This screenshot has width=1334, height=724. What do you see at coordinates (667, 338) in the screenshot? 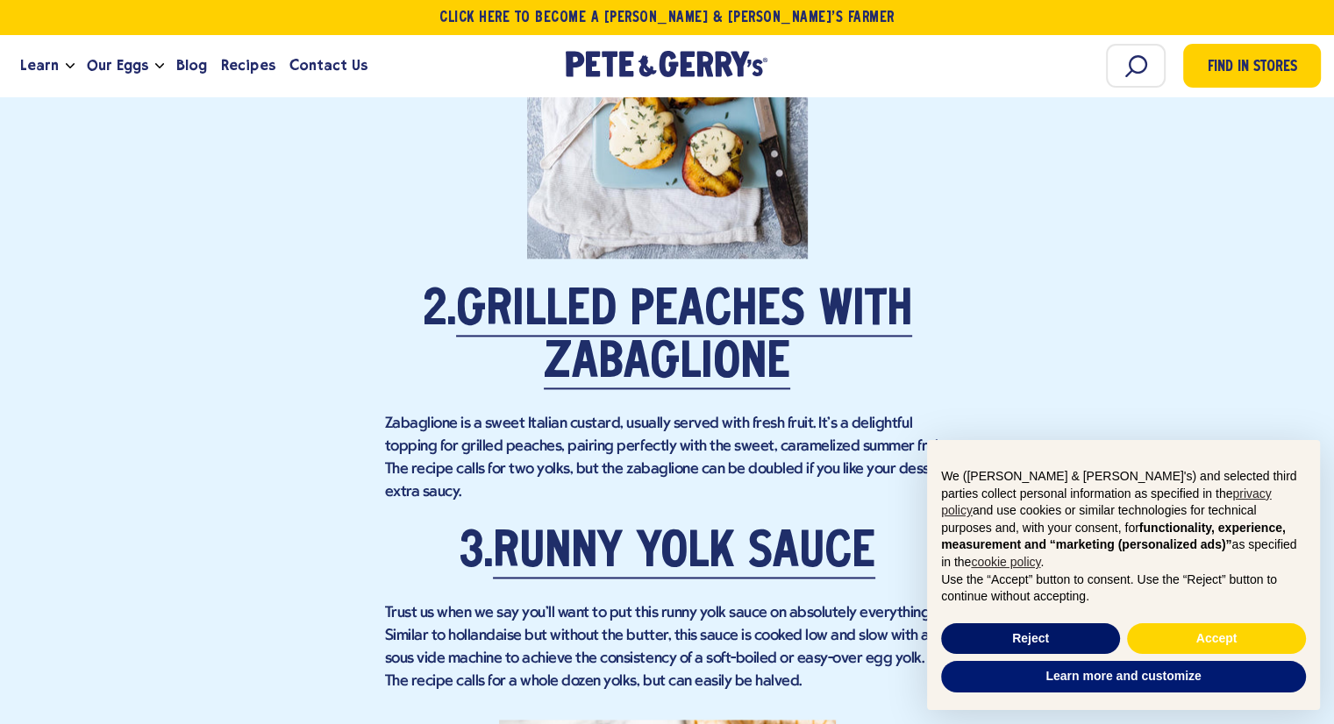
I see `h2: 2.` at bounding box center [667, 338].